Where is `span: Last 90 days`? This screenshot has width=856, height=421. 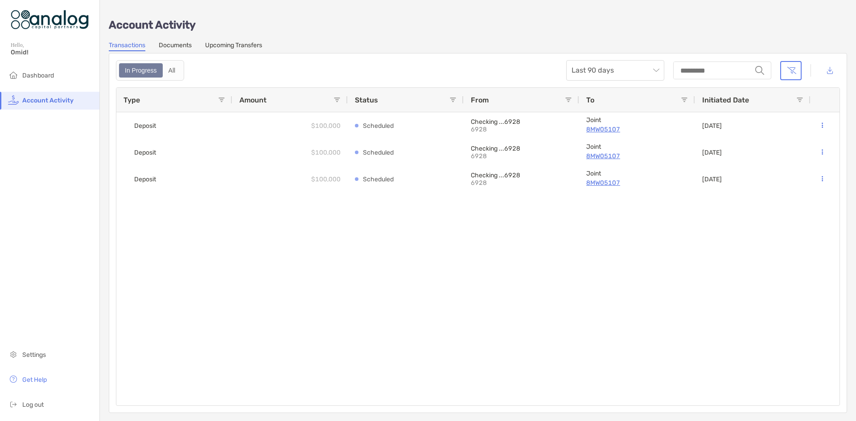
span: Last 90 days is located at coordinates (616, 70).